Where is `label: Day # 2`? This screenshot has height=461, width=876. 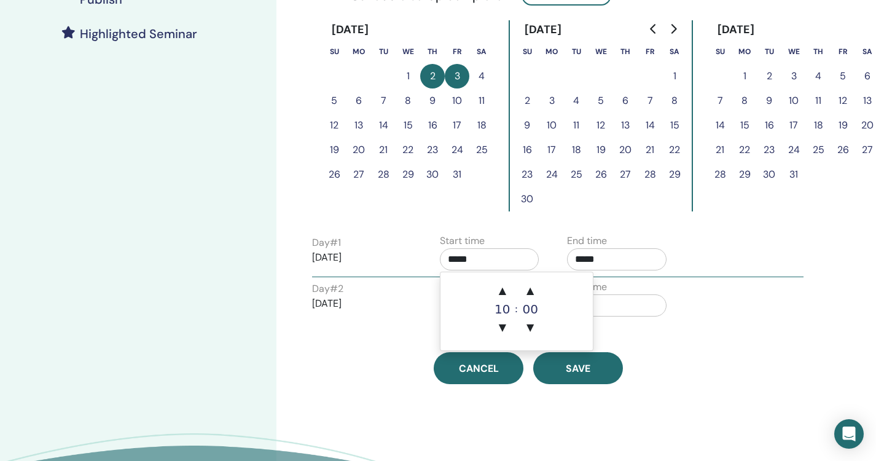
label: Day # 2 is located at coordinates (327, 289).